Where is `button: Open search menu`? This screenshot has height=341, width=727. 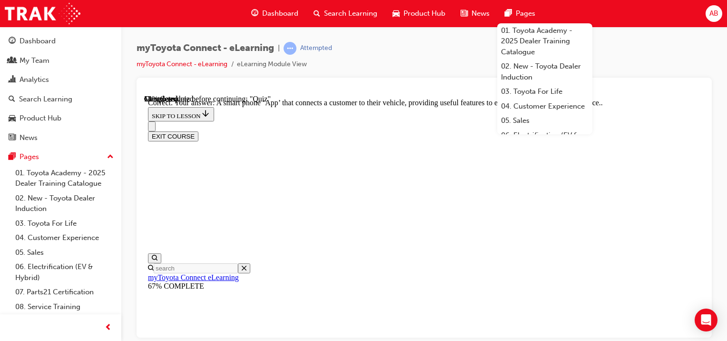 button: Open search menu is located at coordinates (10, 163).